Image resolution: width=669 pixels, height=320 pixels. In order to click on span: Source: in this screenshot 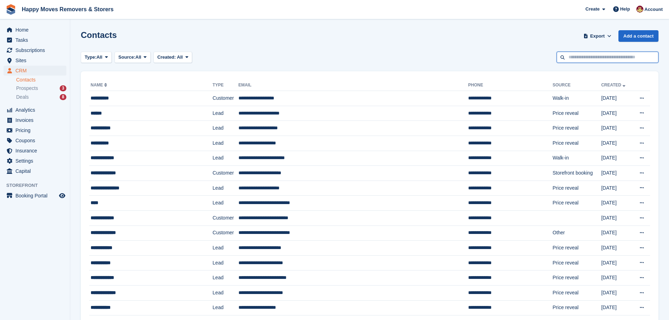, I will do `click(127, 57)`.